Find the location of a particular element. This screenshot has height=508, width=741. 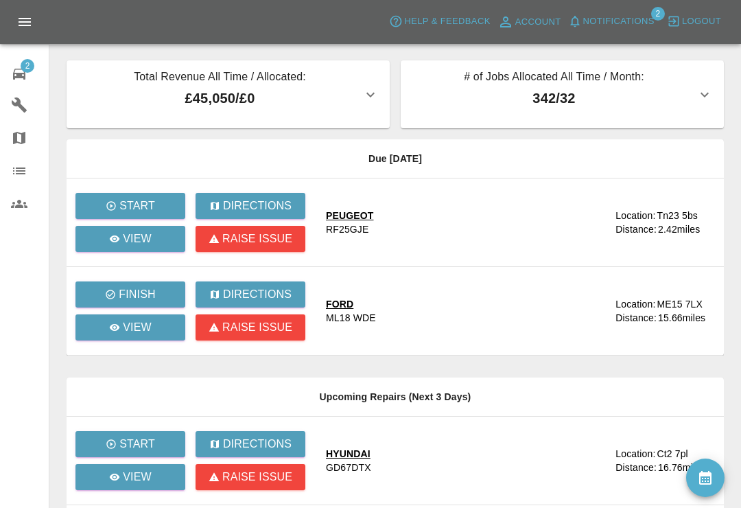

span: Account is located at coordinates (538, 22).